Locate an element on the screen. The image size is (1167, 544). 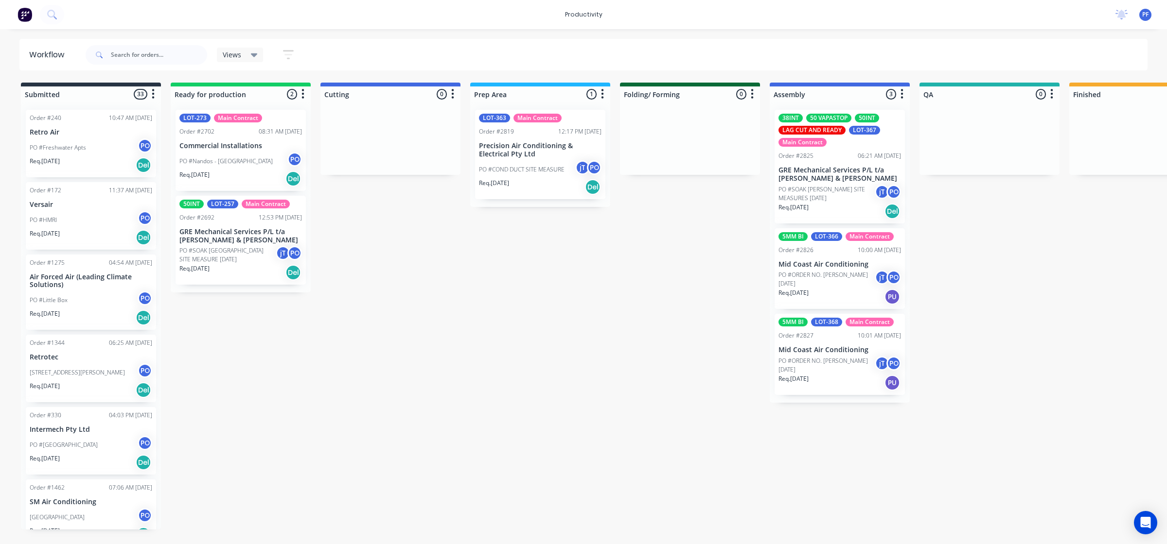
div: LOT-367 is located at coordinates (864, 130).